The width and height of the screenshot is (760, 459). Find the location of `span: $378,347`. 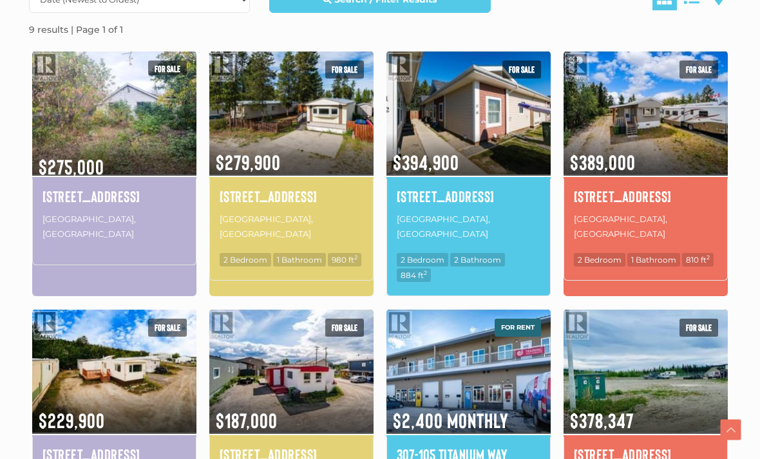

span: $378,347 is located at coordinates (646, 413).